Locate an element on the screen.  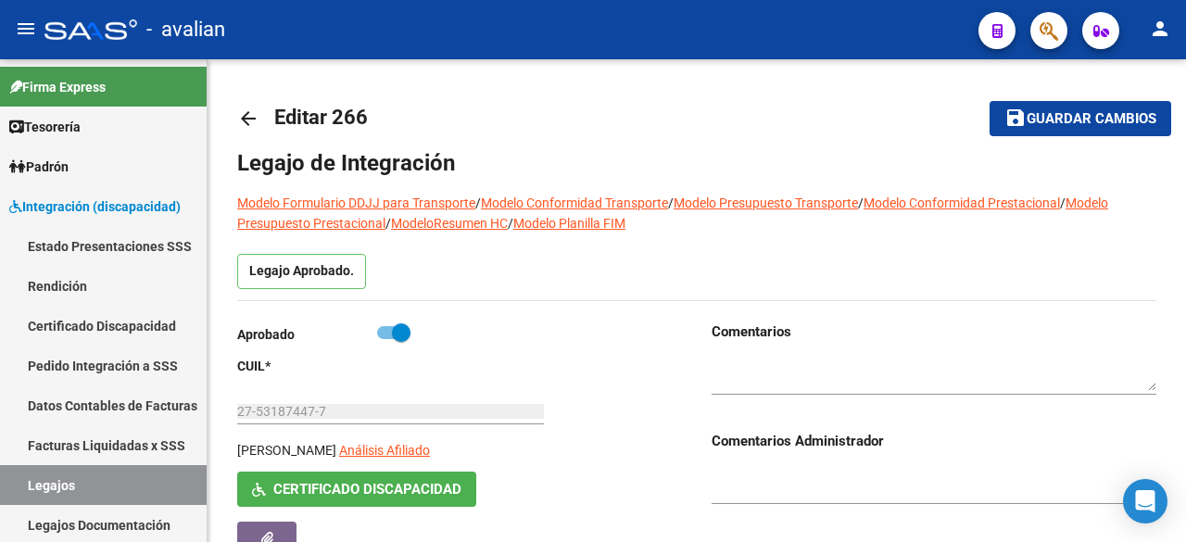
a: Modelo Presupuesto Transporte is located at coordinates (765, 203).